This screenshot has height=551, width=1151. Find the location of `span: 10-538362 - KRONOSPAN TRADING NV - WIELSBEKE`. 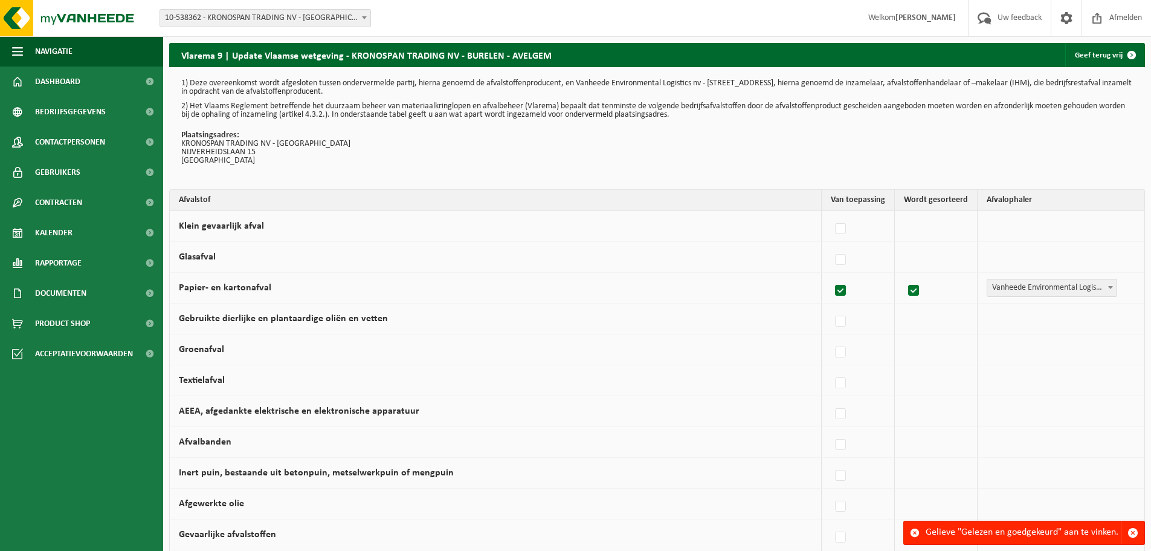

span: 10-538362 - KRONOSPAN TRADING NV - WIELSBEKE is located at coordinates (265, 18).